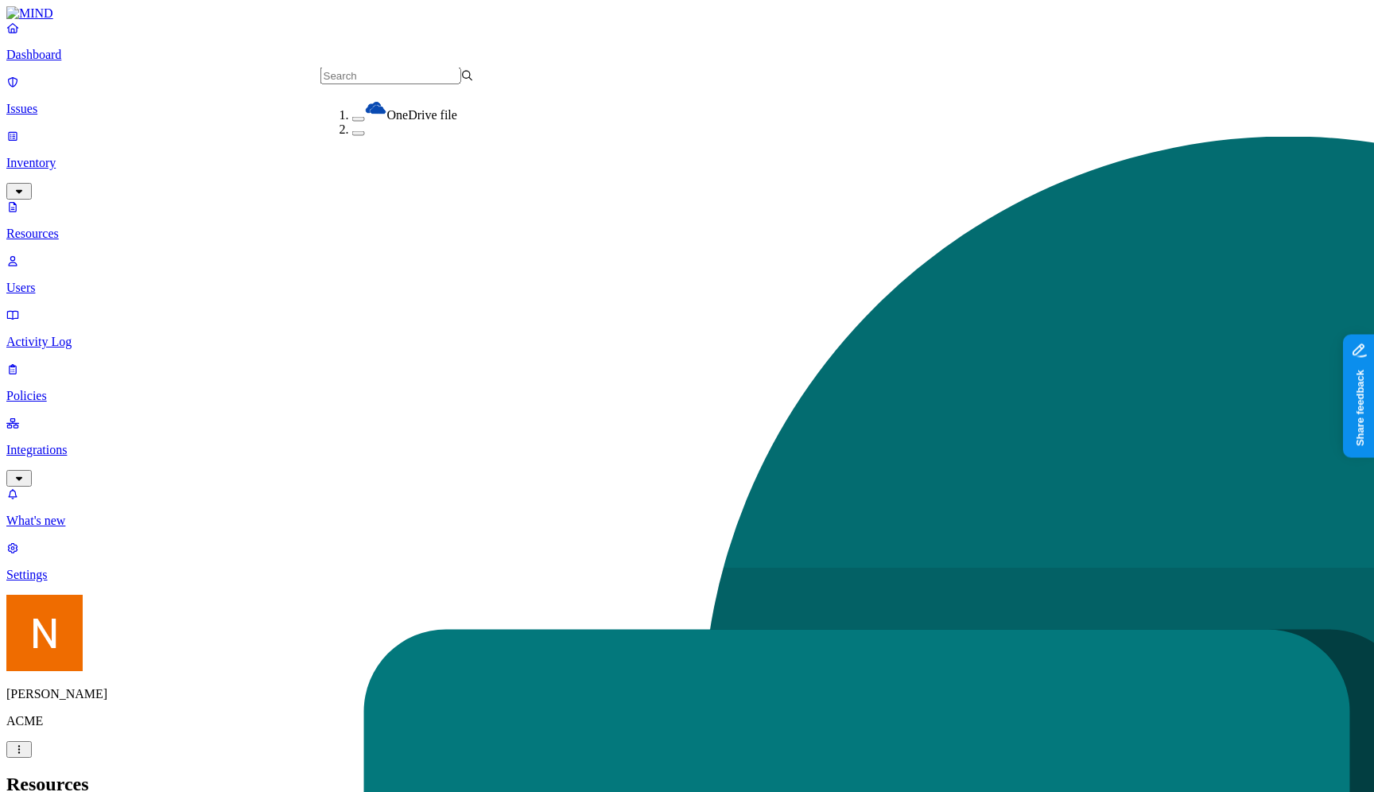 This screenshot has height=792, width=1374. Describe the element at coordinates (687, 163) in the screenshot. I see `p: Inventory` at that location.